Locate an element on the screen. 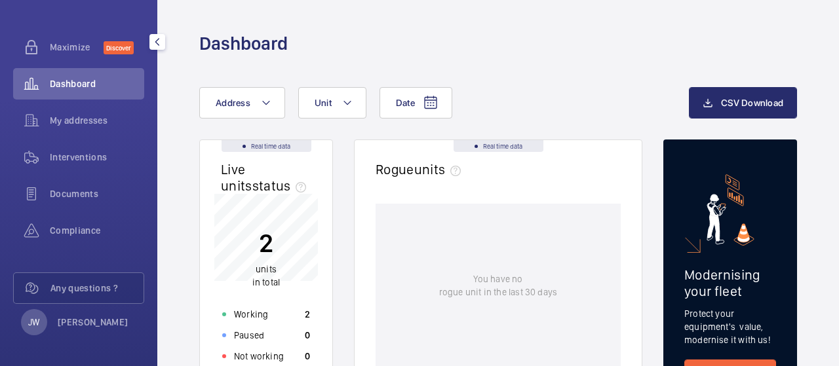  span: Compliance is located at coordinates (97, 231).